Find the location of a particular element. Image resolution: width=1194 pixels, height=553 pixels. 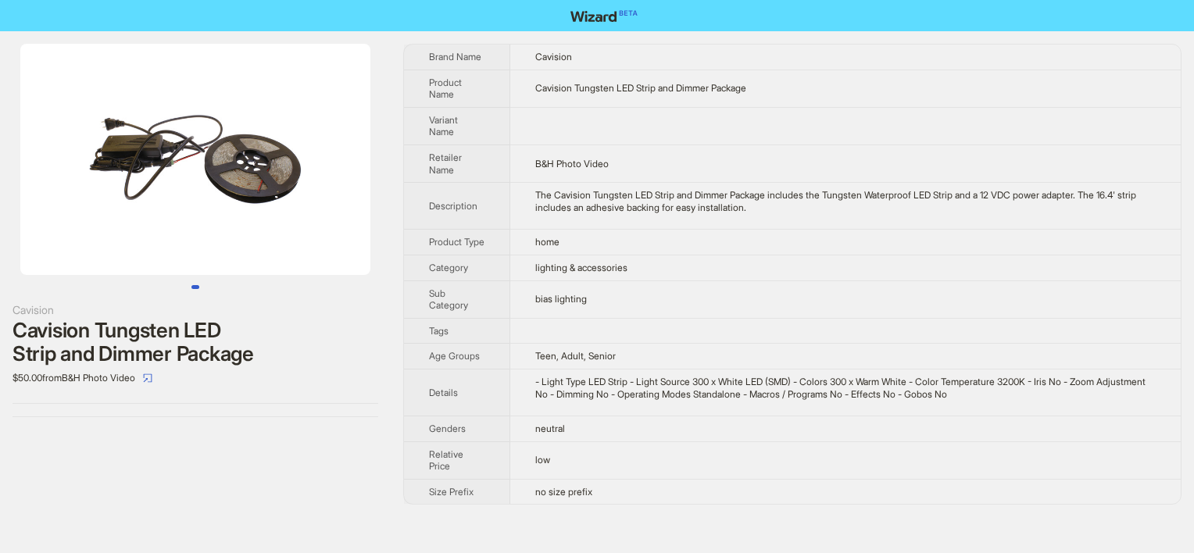

span: Retailer Name is located at coordinates (446, 163).